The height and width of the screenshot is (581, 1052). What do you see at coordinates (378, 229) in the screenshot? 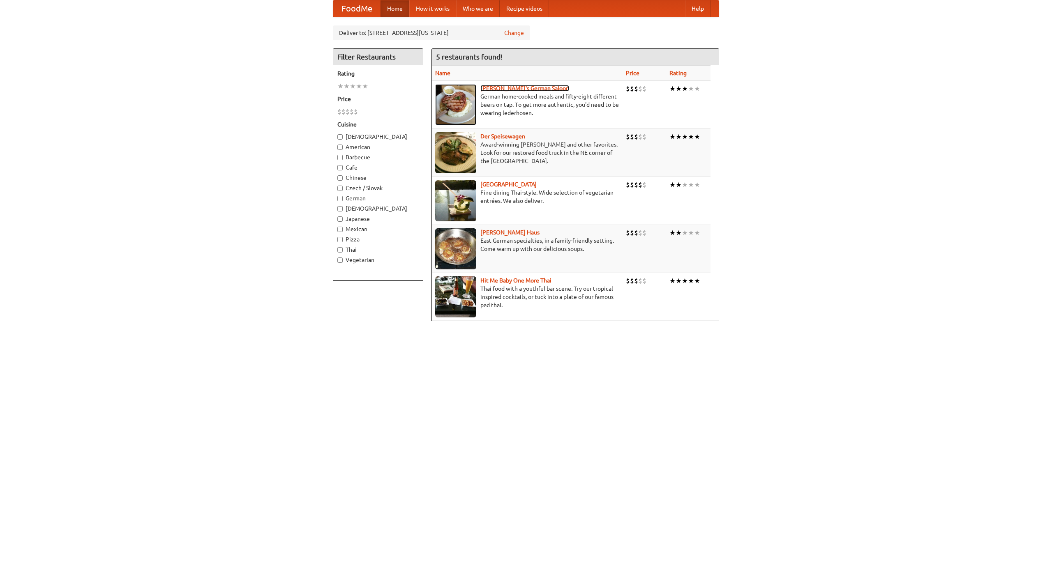
I see `label: Mexican` at bounding box center [378, 229].